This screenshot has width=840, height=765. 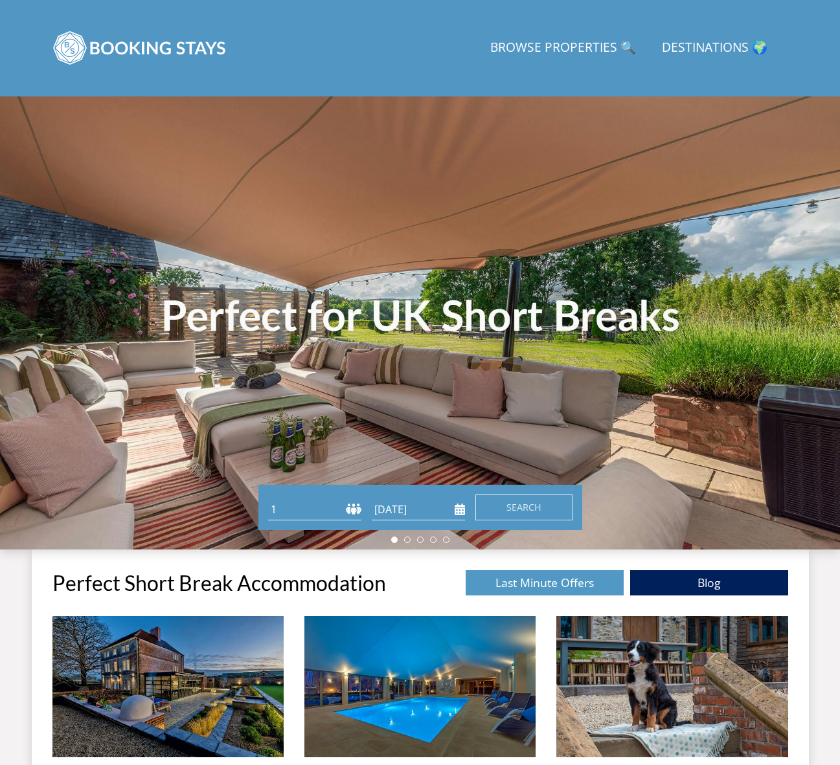 I want to click on button: Search, so click(x=524, y=508).